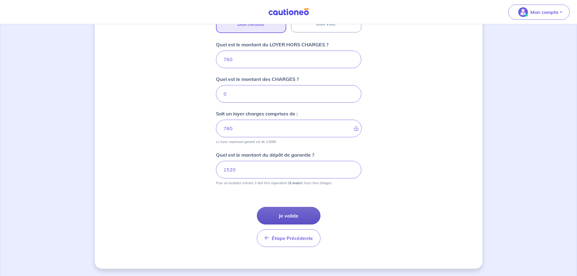  I want to click on button: illu_account_valid_menu.svgMon compte, so click(539, 12).